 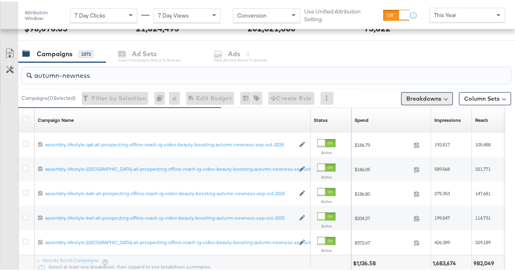 I want to click on div: assembly-lifestyle-kwt-all-prospecting-offline-reach-ig-video-beauty-boosting-autumn-newness-sep-..., so click(x=170, y=216).